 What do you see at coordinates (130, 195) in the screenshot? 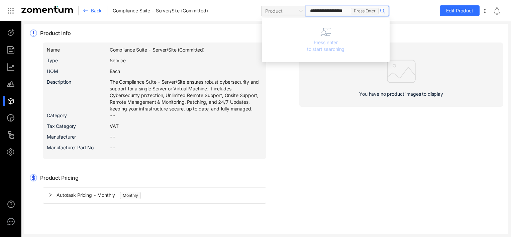
I see `span: Monthly` at bounding box center [130, 195].